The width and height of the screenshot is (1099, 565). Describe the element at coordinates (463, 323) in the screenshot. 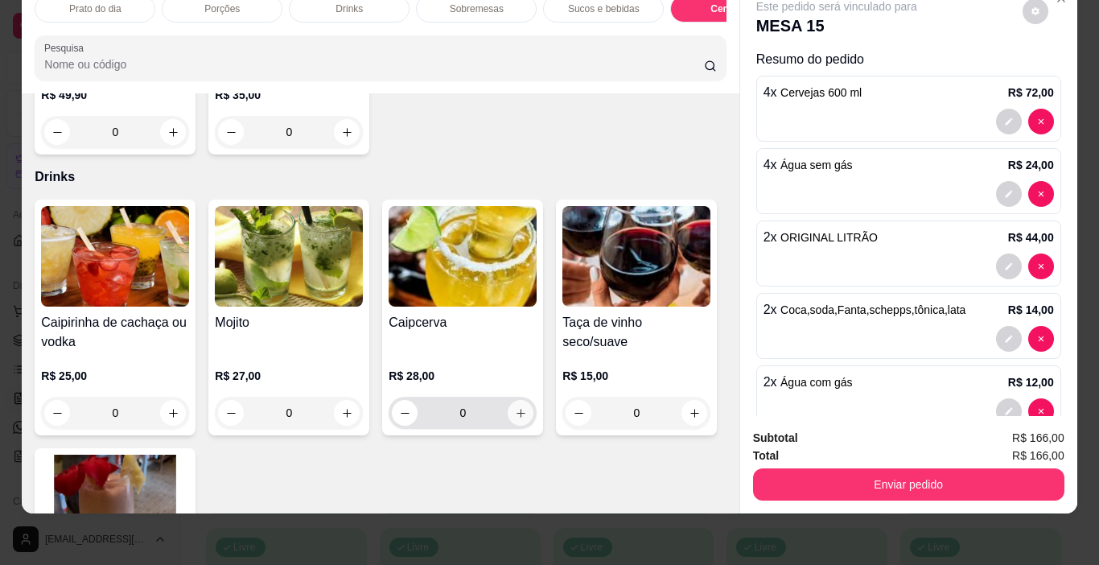

I see `h4: Caipcerva` at that location.